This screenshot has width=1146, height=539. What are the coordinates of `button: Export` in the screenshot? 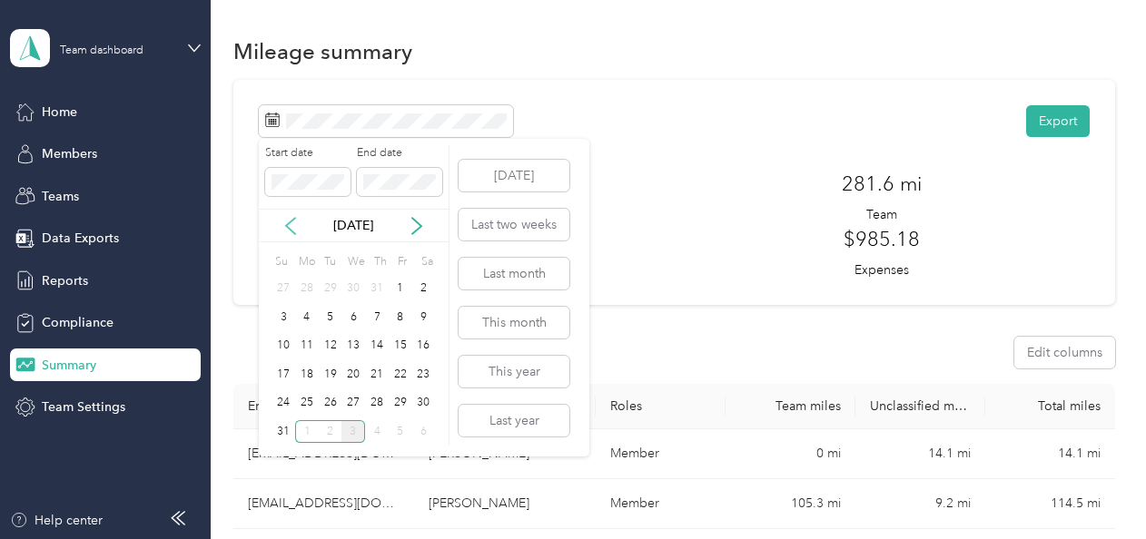 It's located at (1058, 121).